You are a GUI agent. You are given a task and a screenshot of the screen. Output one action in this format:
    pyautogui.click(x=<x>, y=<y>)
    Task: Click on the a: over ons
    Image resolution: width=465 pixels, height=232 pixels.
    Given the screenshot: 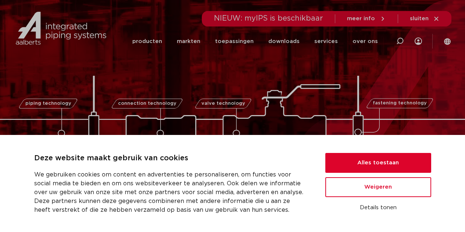 What is the action you would take?
    pyautogui.click(x=365, y=41)
    